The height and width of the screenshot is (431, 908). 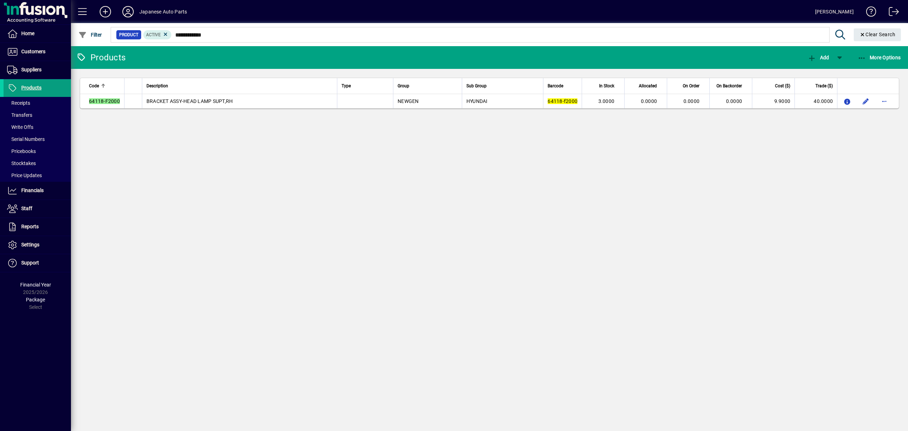 I want to click on mat-chip: Activation Status: Active, so click(x=157, y=35).